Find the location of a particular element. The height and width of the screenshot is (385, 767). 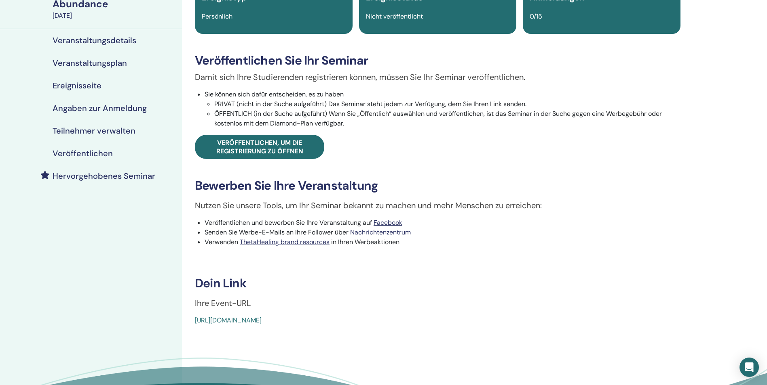

h4: Angaben zur Anmeldung is located at coordinates (99, 108).